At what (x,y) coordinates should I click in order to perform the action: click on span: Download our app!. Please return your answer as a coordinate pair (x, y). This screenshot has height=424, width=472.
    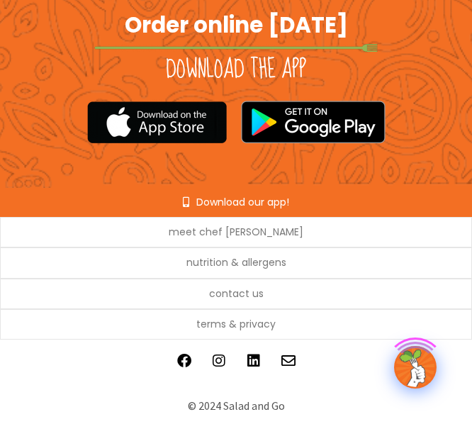
    Looking at the image, I should click on (242, 202).